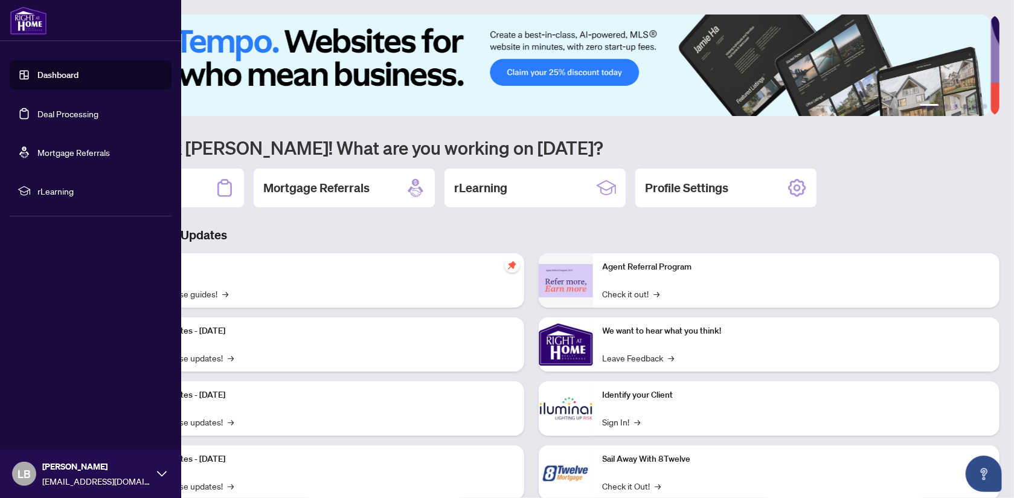 The image size is (1014, 498). Describe the element at coordinates (966, 106) in the screenshot. I see `button: 4` at that location.